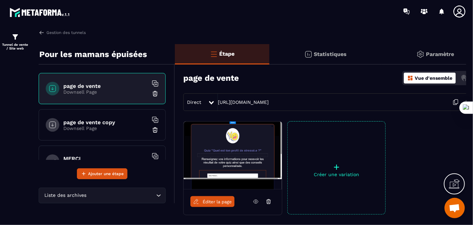 This screenshot has height=225, width=473. I want to click on span: Ajouter une étape, so click(106, 173).